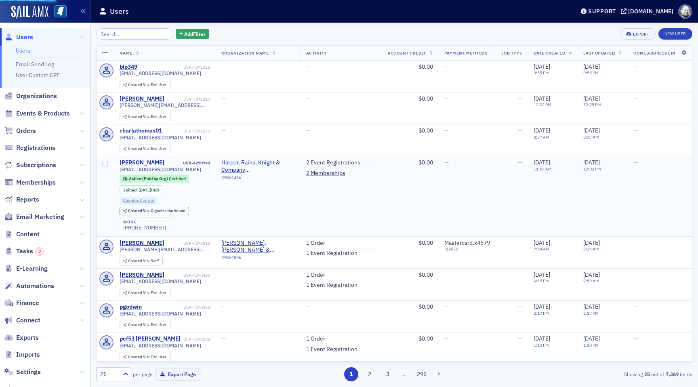  Describe the element at coordinates (647, 374) in the screenshot. I see `strong: 25` at that location.